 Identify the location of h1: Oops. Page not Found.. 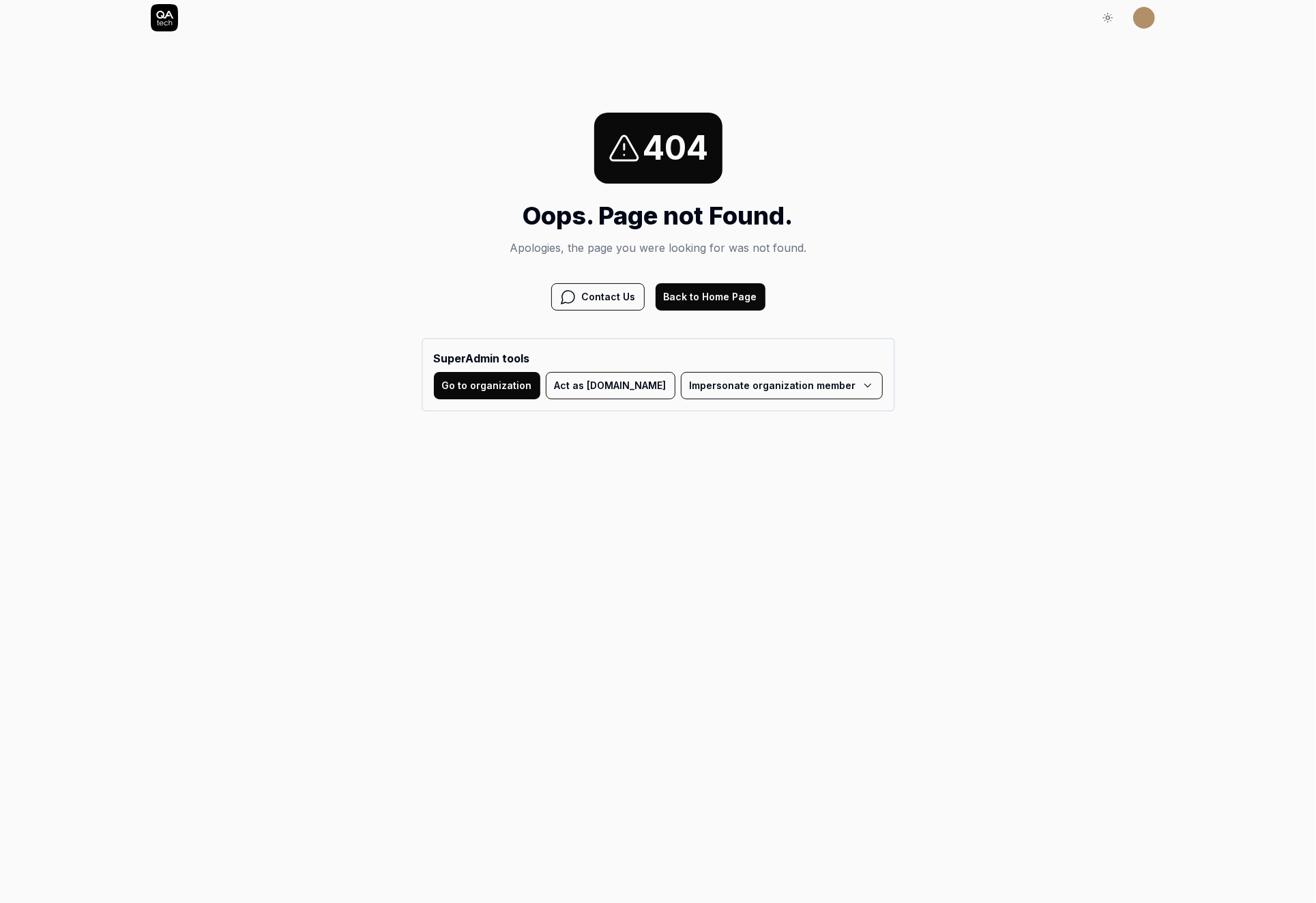
(658, 216).